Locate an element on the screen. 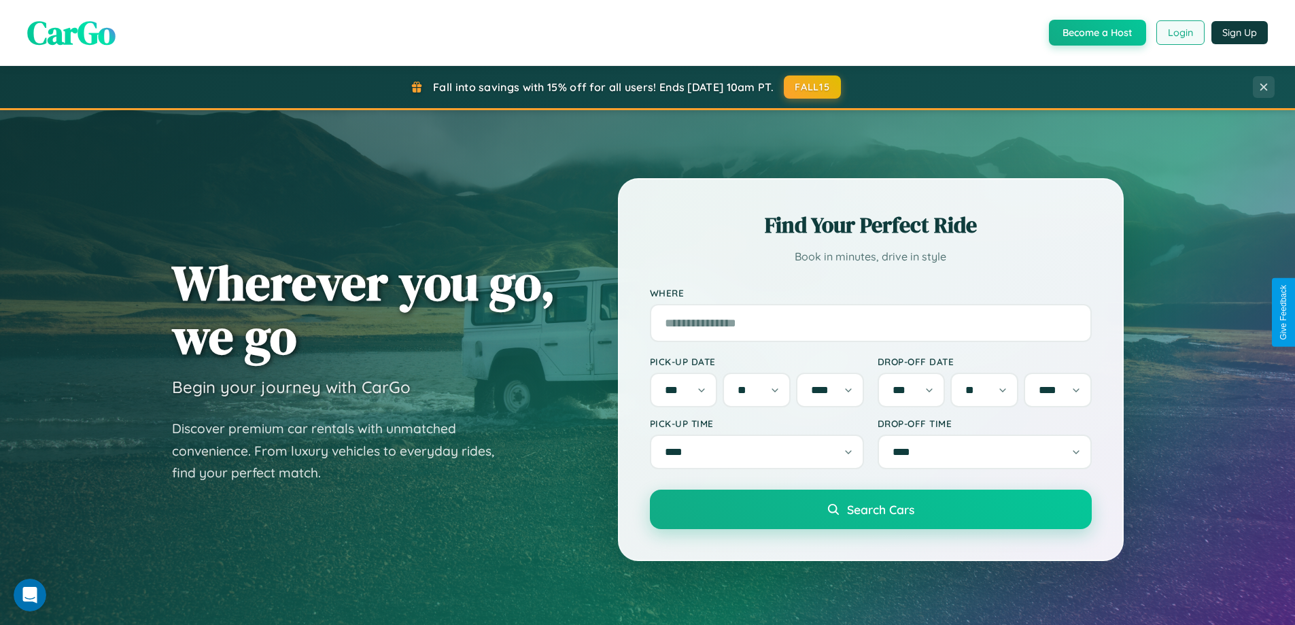 The width and height of the screenshot is (1295, 625). h1: Wherever you go, we go is located at coordinates (364, 309).